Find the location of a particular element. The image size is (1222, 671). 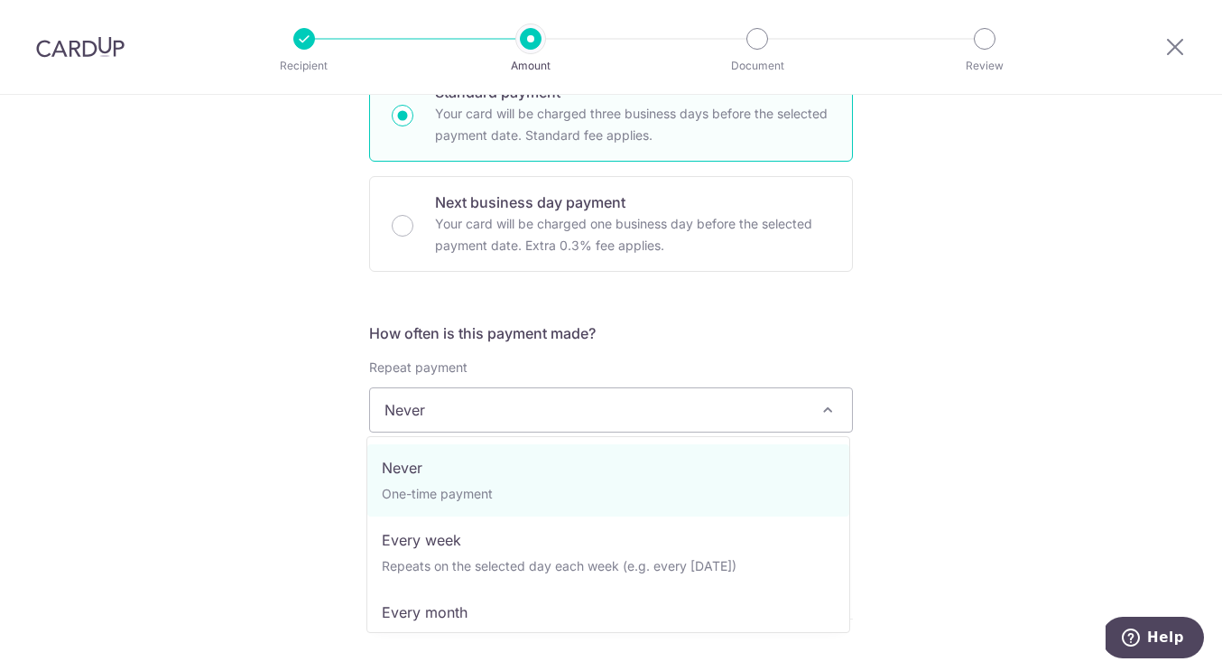

span: Never is located at coordinates (611, 410).